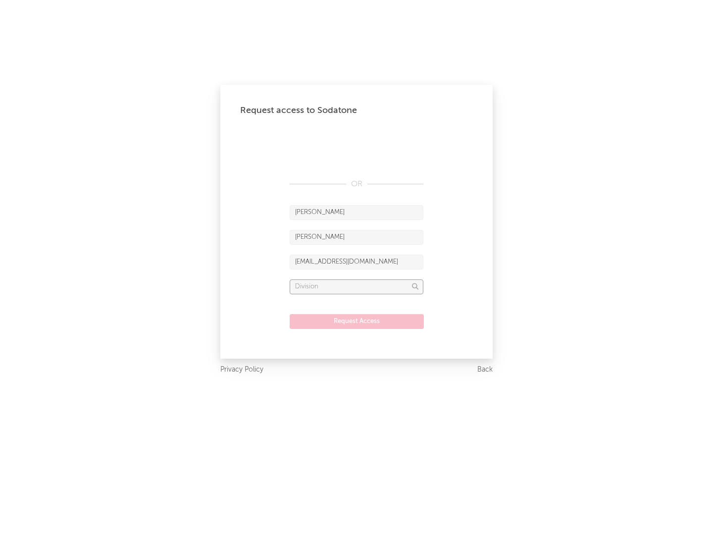  I want to click on a: Privacy Policy, so click(242, 369).